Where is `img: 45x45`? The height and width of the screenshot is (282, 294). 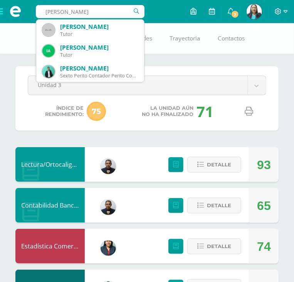 img: 45x45 is located at coordinates (49, 30).